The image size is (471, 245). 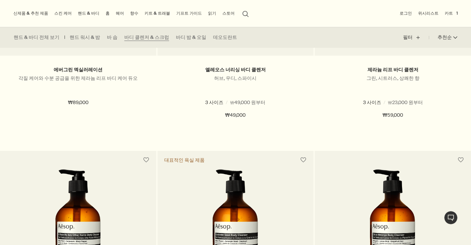 I want to click on span: ₩49,000, so click(x=235, y=115).